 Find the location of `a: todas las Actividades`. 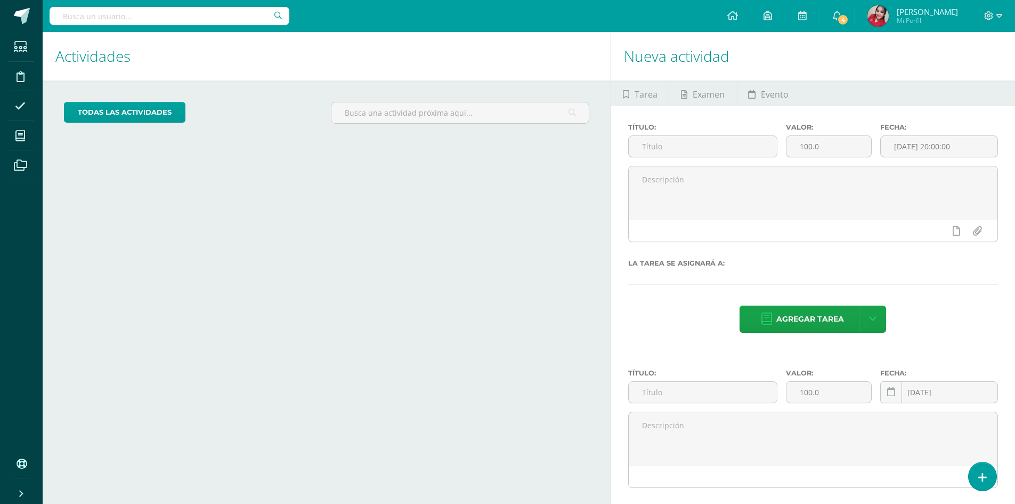

a: todas las Actividades is located at coordinates (125, 112).